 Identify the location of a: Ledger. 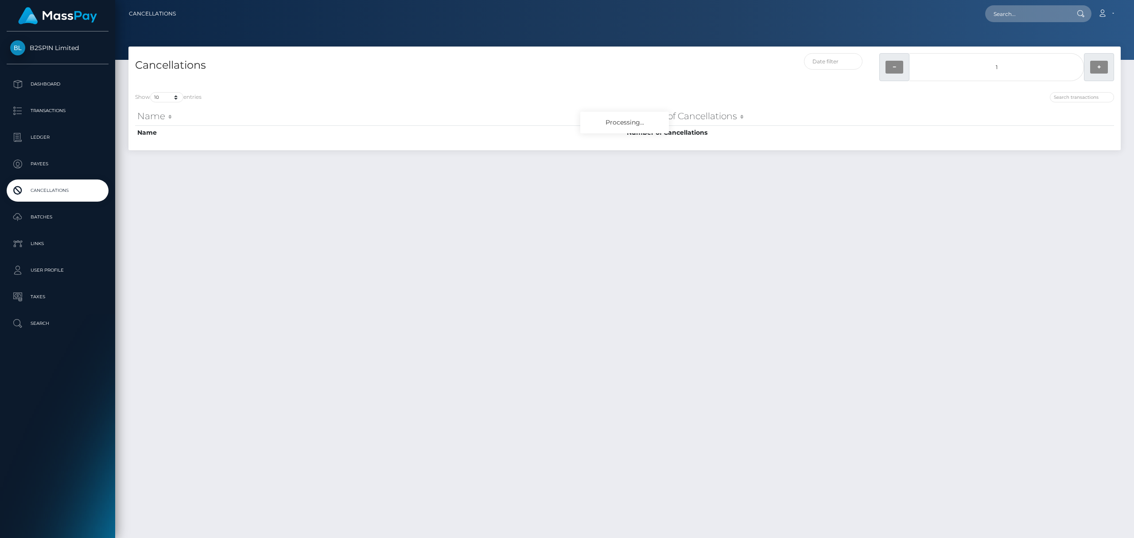
(58, 137).